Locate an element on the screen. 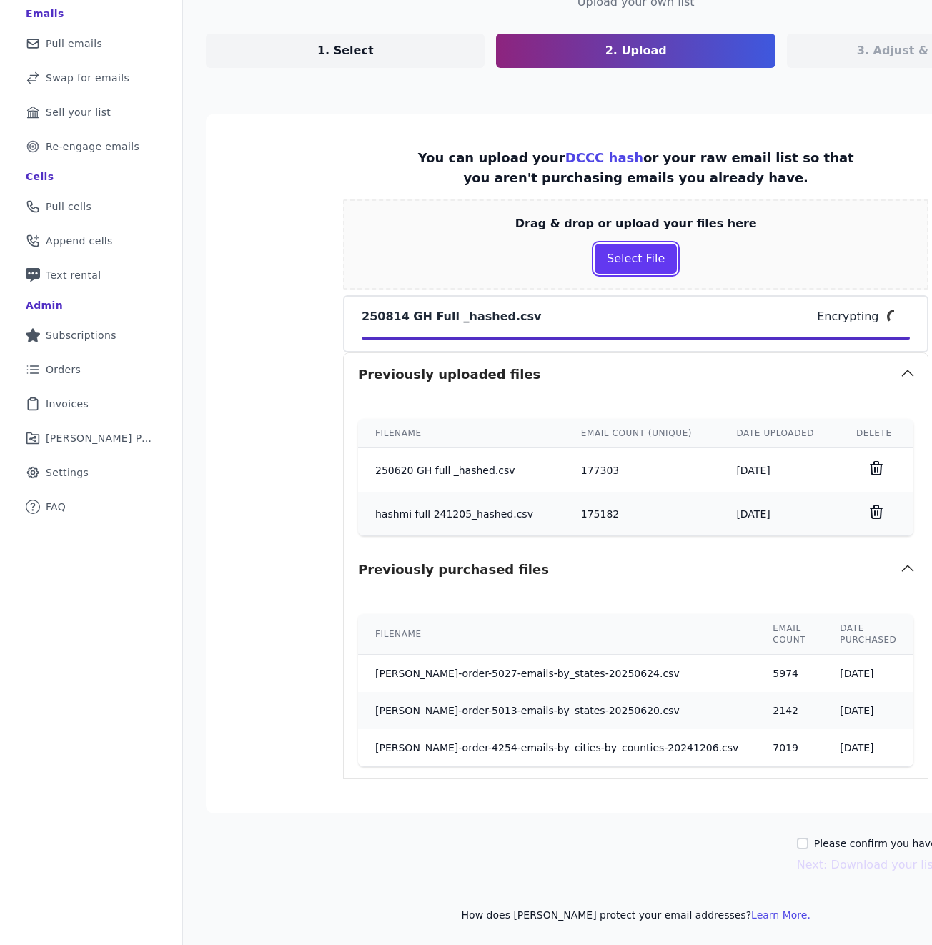 The height and width of the screenshot is (945, 932). th: Date purchased is located at coordinates (868, 634).